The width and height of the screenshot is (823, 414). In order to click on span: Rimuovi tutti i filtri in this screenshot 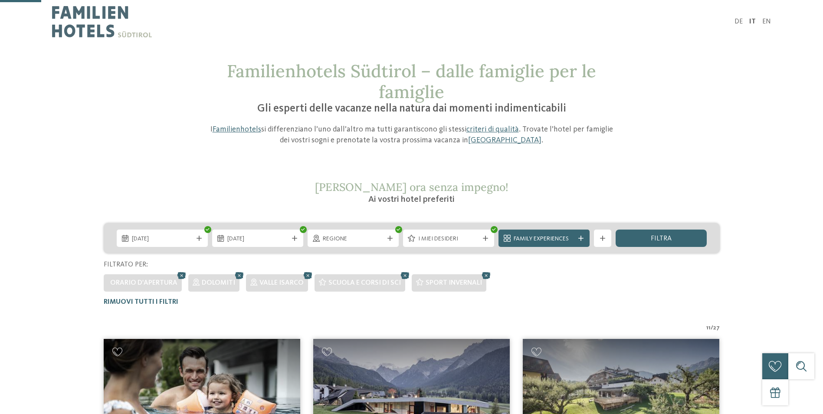, I will do `click(141, 302)`.